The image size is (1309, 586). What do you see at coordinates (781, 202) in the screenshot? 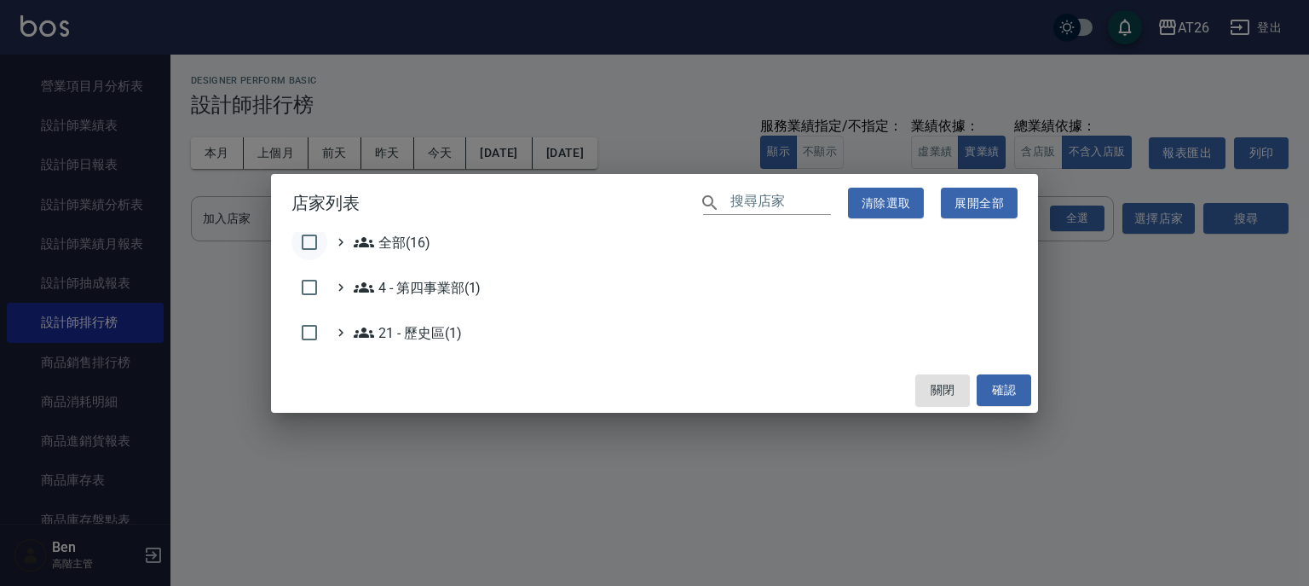
I see `input: 搜尋店家` at bounding box center [781, 202].